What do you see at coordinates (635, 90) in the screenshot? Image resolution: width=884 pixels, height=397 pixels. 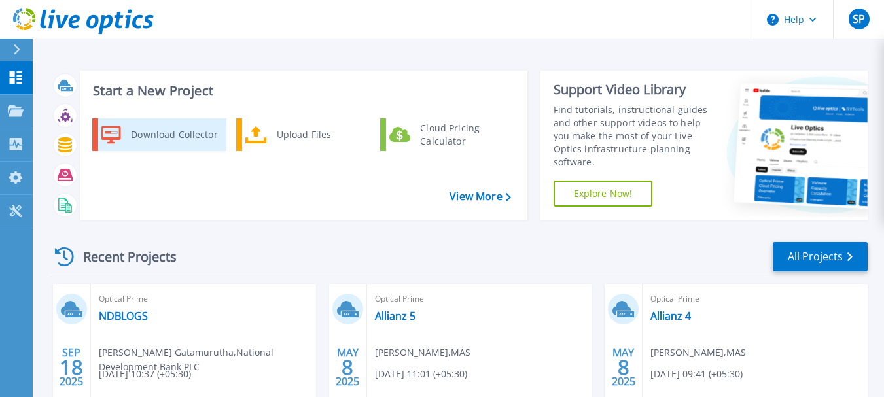 I see `div: Support Video Library` at bounding box center [635, 90].